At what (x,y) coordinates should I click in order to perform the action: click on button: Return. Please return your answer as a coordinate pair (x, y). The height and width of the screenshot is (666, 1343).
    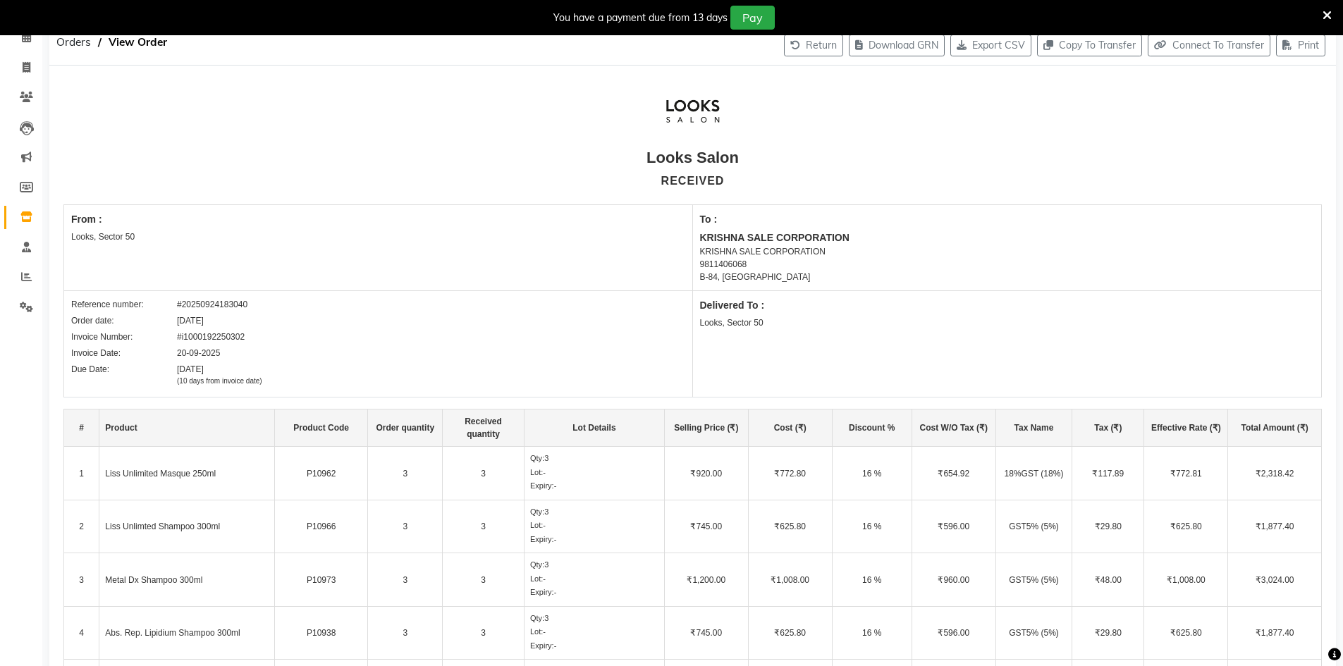
    Looking at the image, I should click on (814, 45).